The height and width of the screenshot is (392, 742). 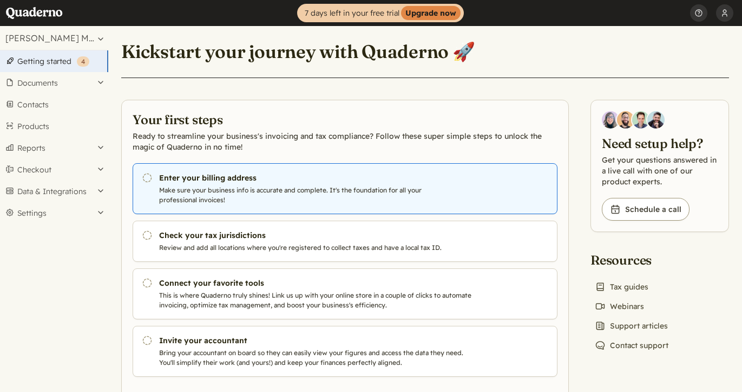 I want to click on a: 7 days left in your free trialUpgrade now, so click(x=381, y=13).